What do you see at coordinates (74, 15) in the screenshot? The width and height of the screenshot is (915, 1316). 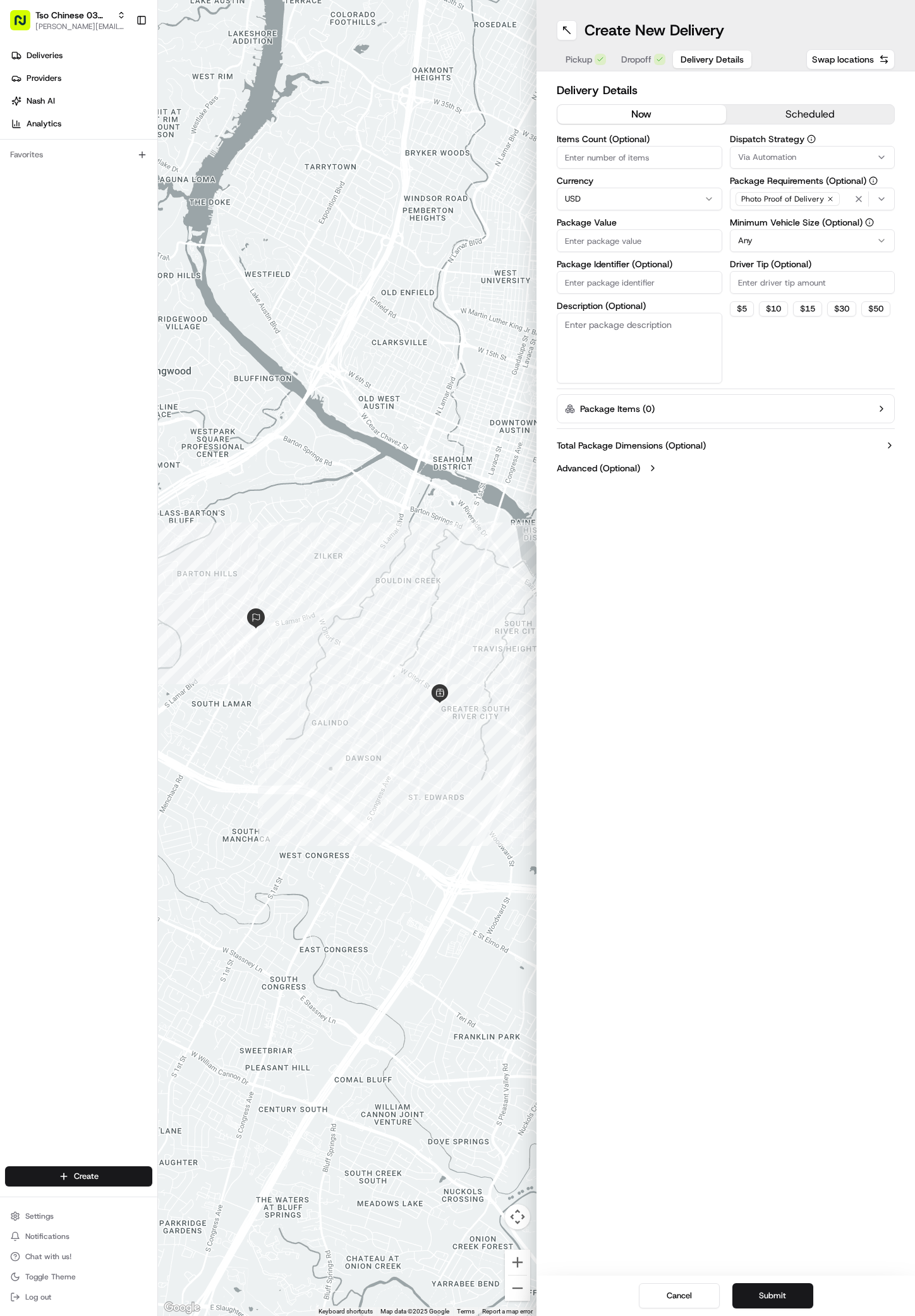 I see `span: Tso Chinese 03 TsoCo` at bounding box center [74, 15].